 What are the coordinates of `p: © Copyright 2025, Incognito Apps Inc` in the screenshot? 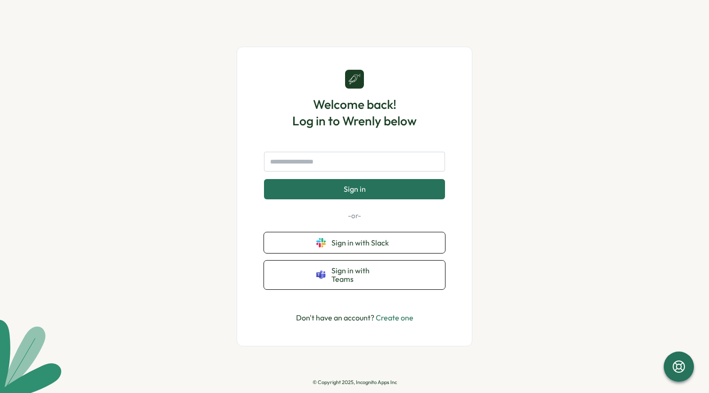 It's located at (355, 383).